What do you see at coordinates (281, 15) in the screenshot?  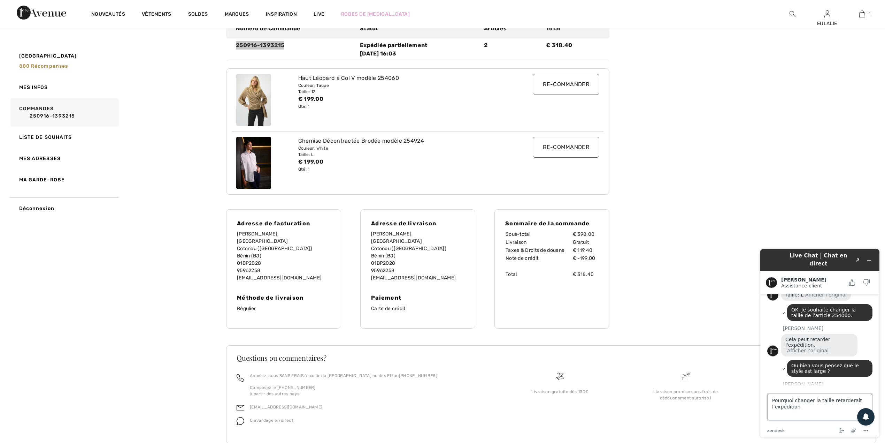 I see `span: Inspiration` at bounding box center [281, 15].